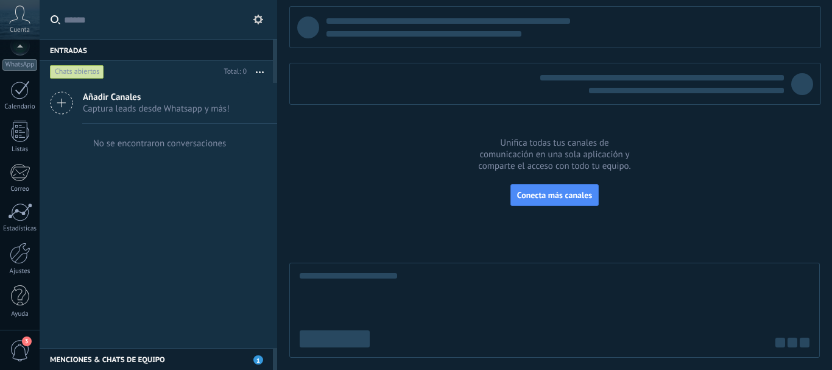 Image resolution: width=832 pixels, height=370 pixels. What do you see at coordinates (258, 360) in the screenshot?
I see `span: 1` at bounding box center [258, 360].